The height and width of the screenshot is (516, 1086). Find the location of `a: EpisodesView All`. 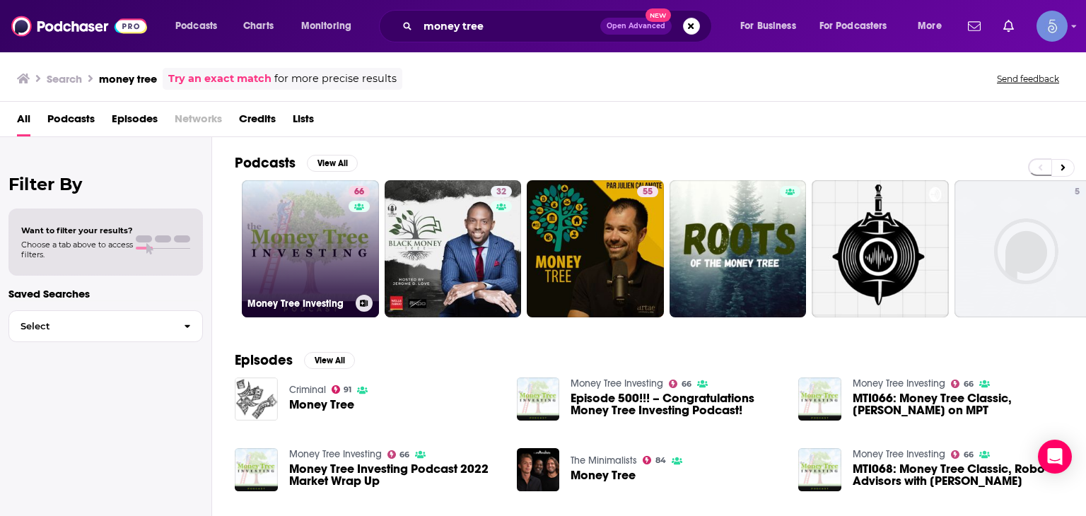

a: EpisodesView All is located at coordinates (295, 360).